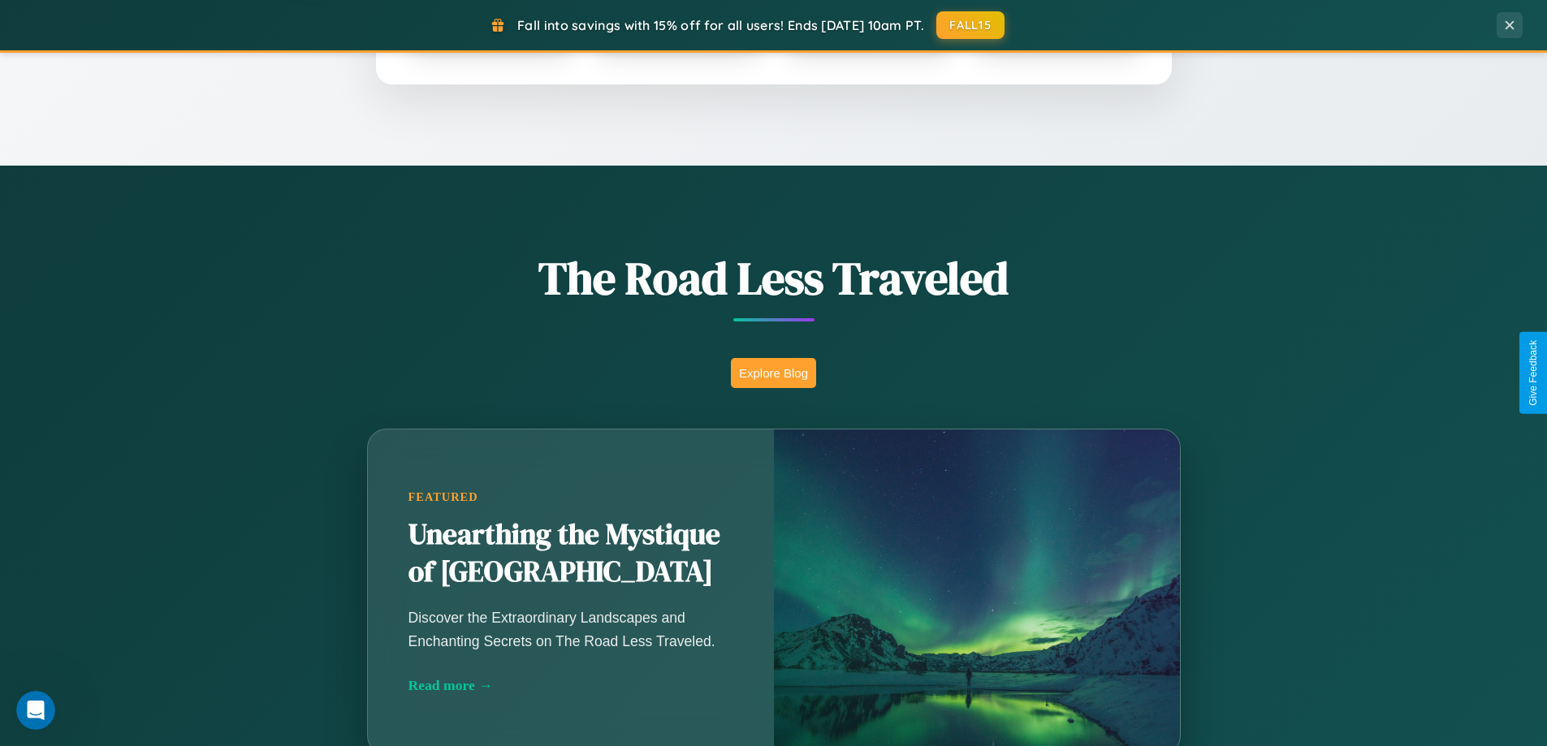 This screenshot has height=746, width=1547. I want to click on div: Give Feedback, so click(1533, 373).